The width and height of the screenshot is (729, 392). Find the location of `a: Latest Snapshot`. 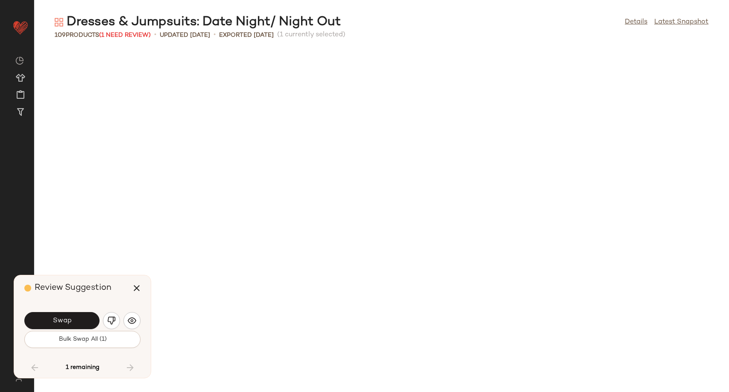

a: Latest Snapshot is located at coordinates (681, 22).